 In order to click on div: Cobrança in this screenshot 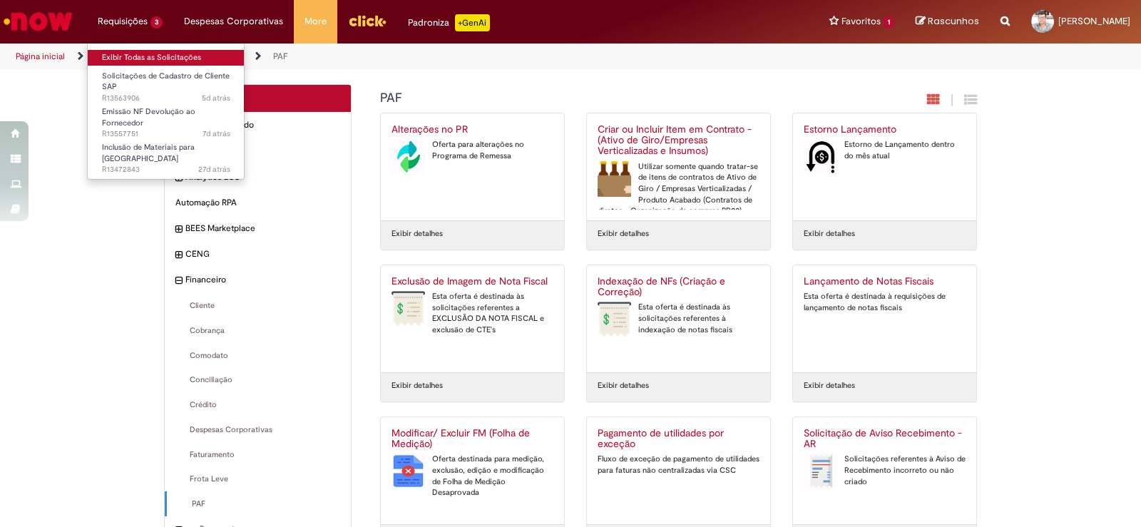, I will do `click(257, 331)`.